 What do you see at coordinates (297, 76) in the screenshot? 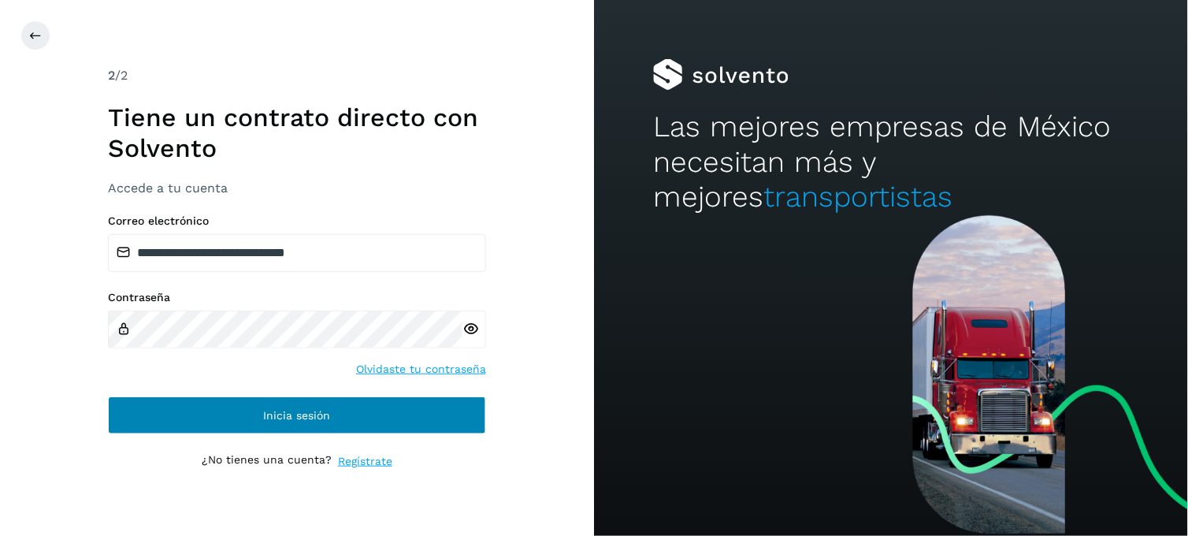
I see `div: /2` at bounding box center [297, 76].